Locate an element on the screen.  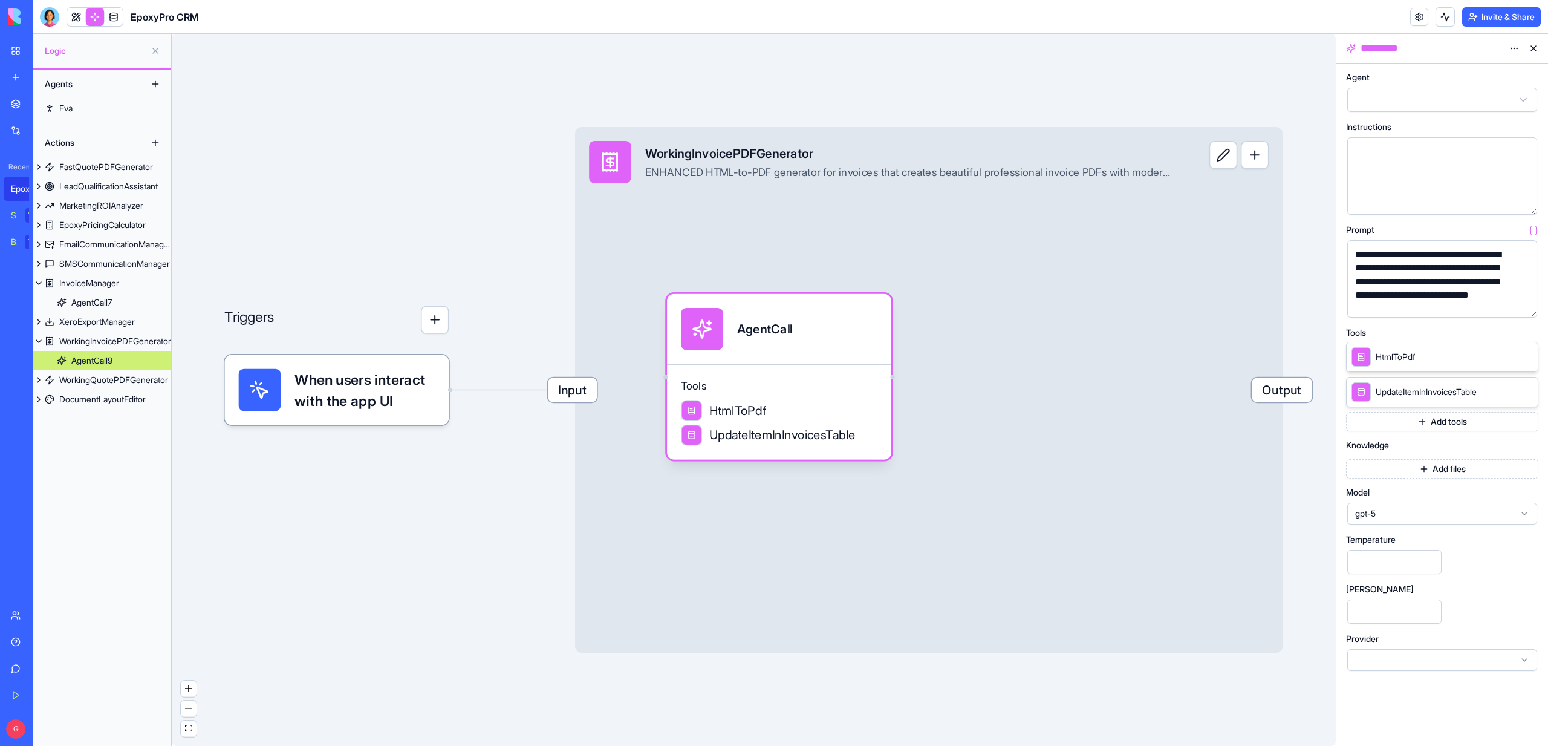
div: EmailCommunicationManager is located at coordinates (115, 244).